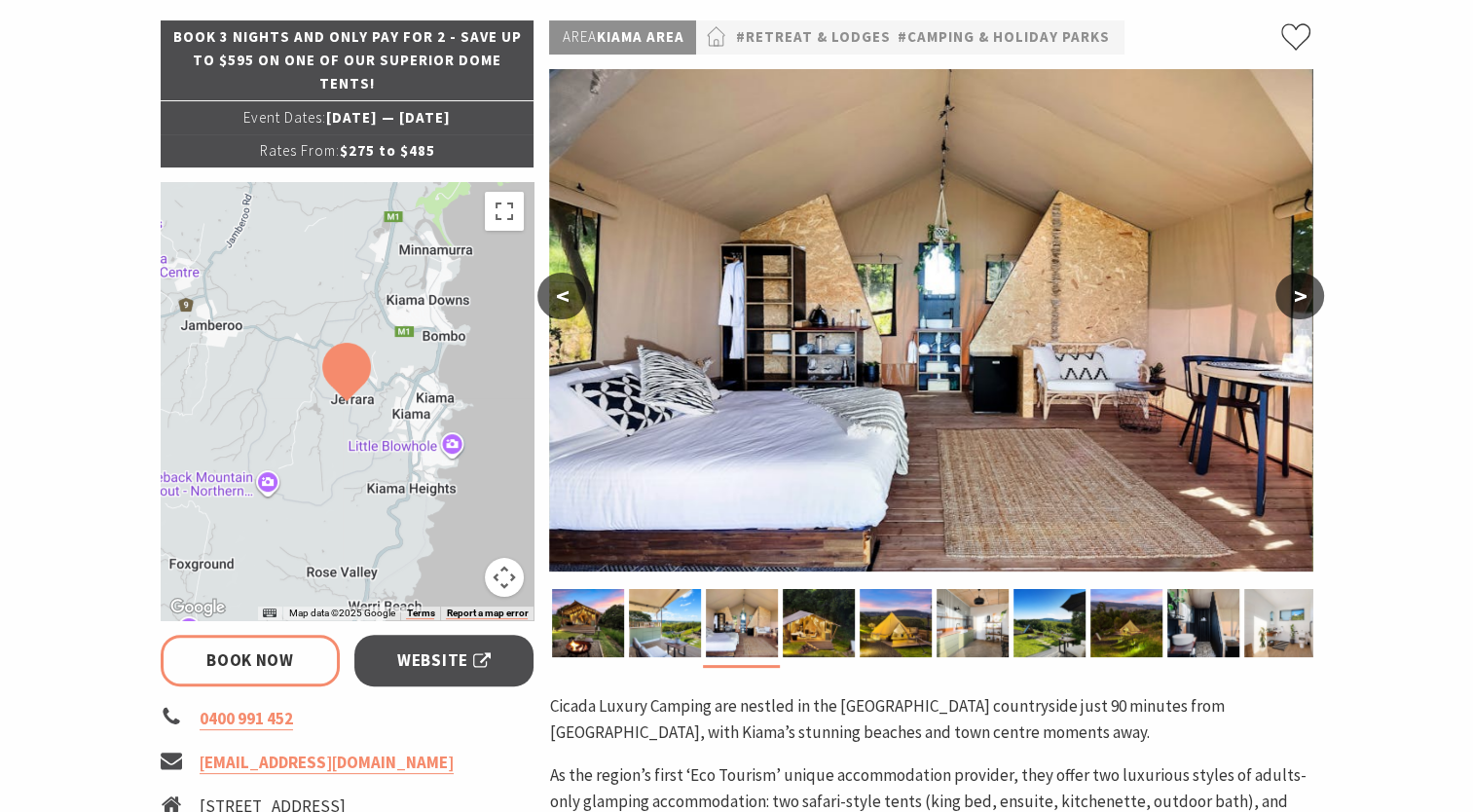 The width and height of the screenshot is (1473, 812). I want to click on p: Kiama Area, so click(622, 37).